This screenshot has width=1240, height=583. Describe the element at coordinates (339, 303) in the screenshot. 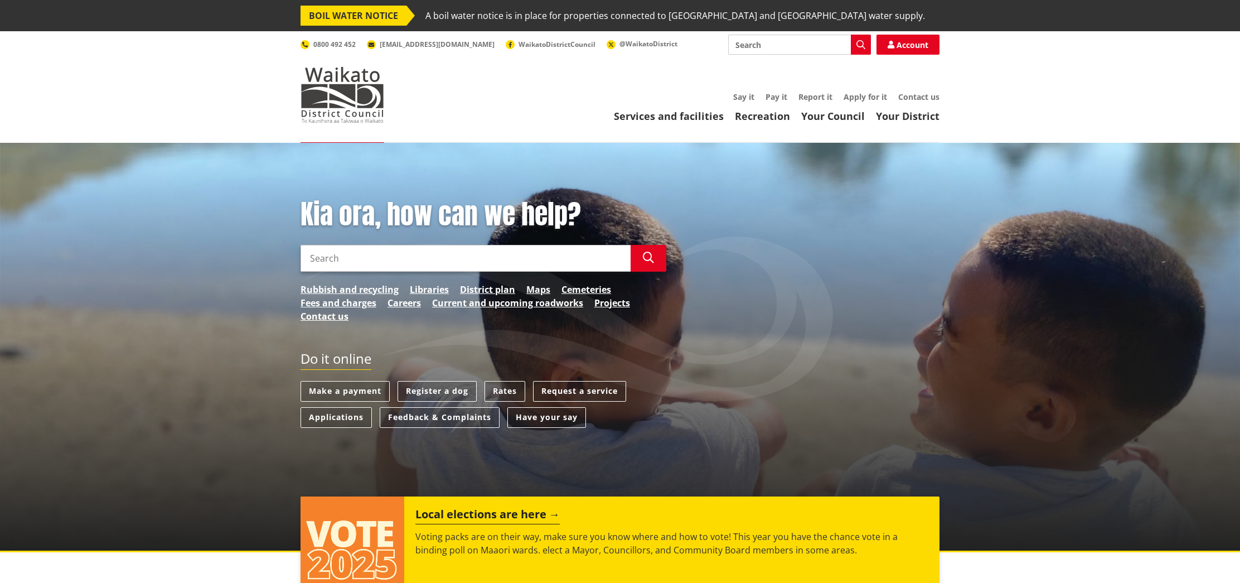

I see `a: Fees and charges` at that location.